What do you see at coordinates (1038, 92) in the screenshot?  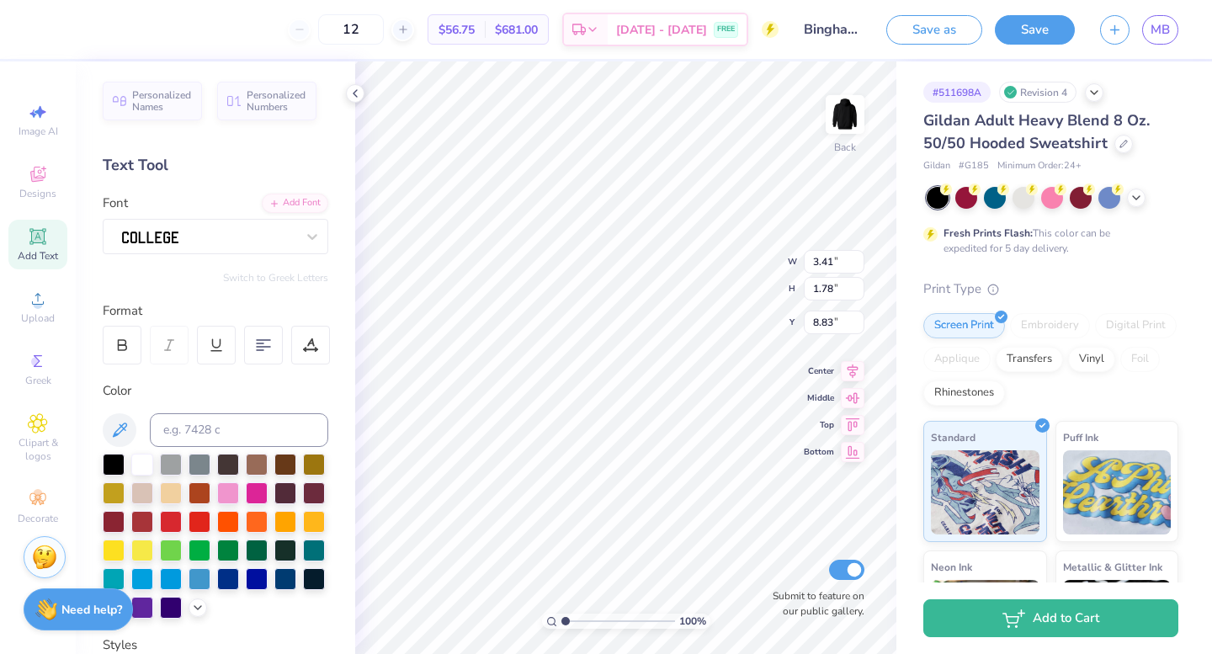 I see `div: Revision 4` at bounding box center [1038, 92].